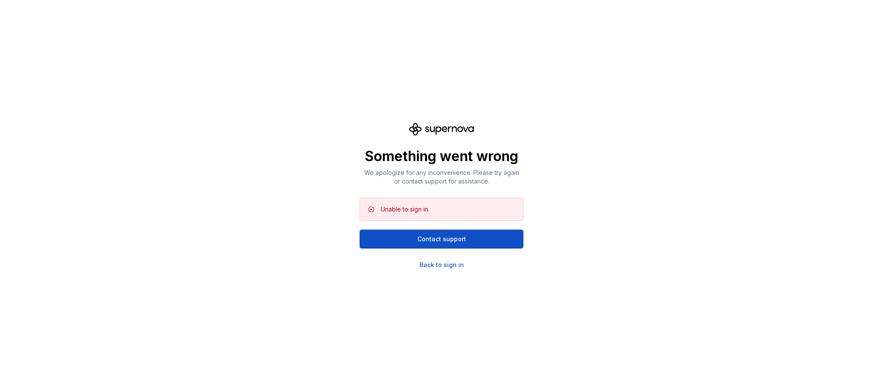  I want to click on div: Unable to sign in., so click(405, 209).